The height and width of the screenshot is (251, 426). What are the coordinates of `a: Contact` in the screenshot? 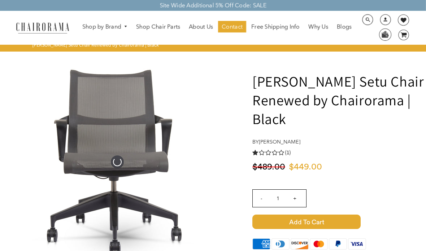 It's located at (232, 27).